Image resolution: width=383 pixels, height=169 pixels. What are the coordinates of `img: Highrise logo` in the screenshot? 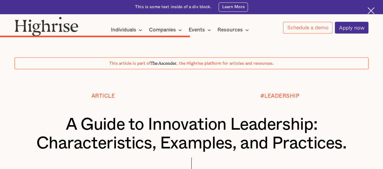 It's located at (46, 26).